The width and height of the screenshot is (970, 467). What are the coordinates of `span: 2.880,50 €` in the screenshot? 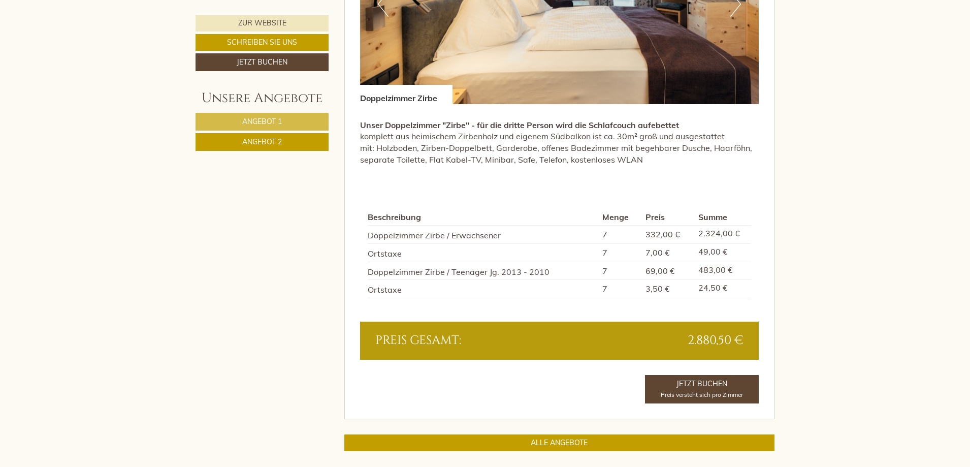 It's located at (716, 340).